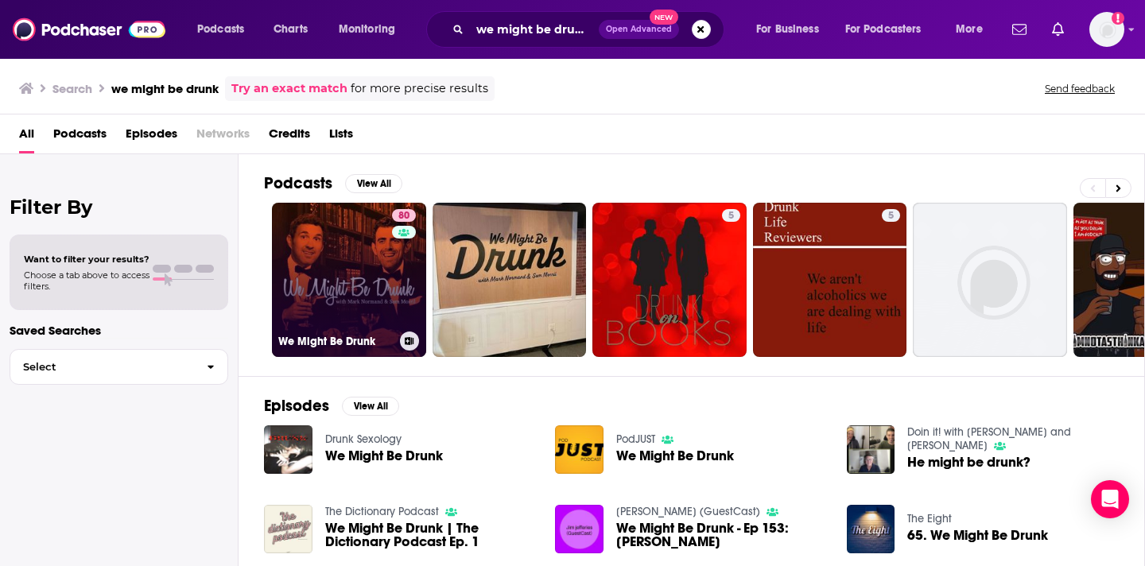 The image size is (1145, 566). What do you see at coordinates (871, 449) in the screenshot?
I see `img: He might be drunk?` at bounding box center [871, 449].